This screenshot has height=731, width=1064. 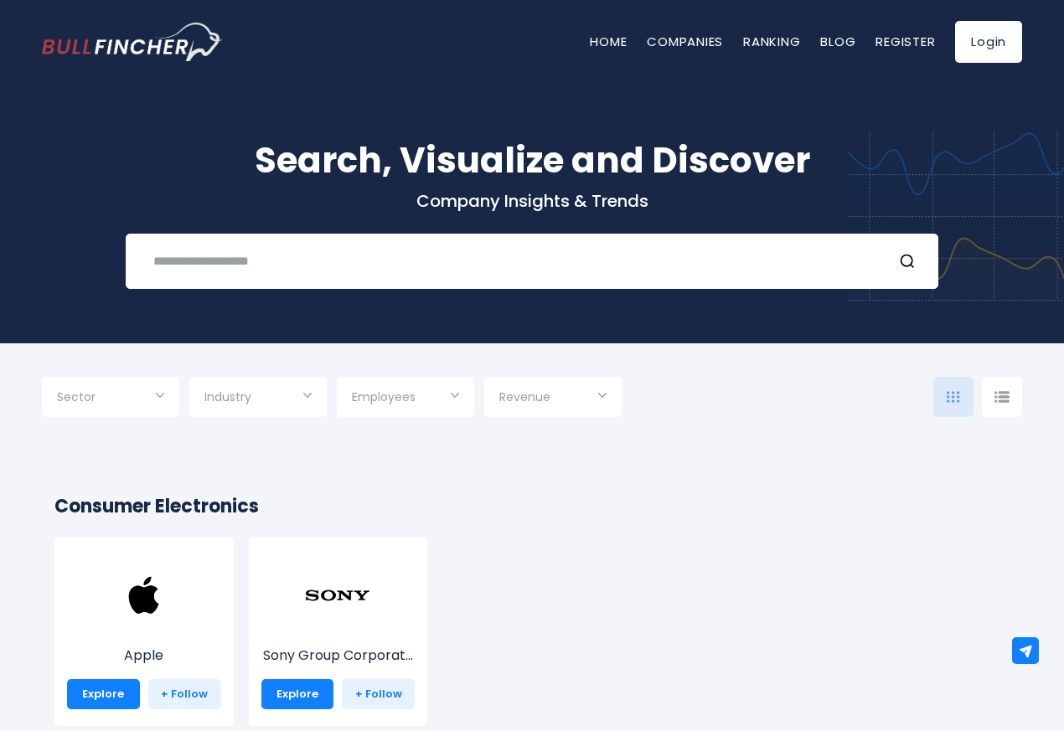 I want to click on span: Sector, so click(x=76, y=397).